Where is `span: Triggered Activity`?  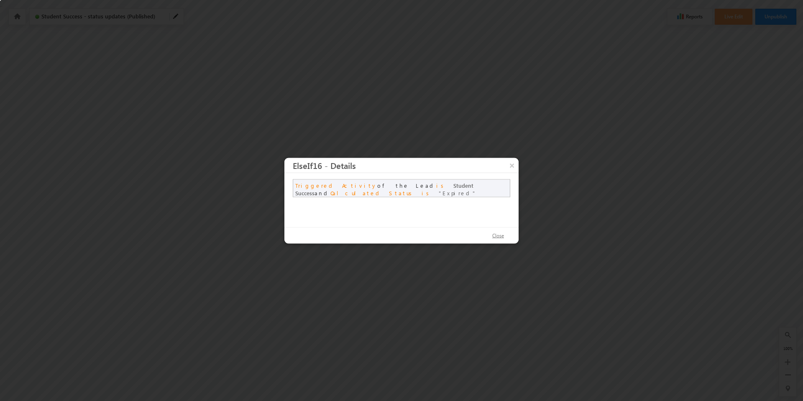 span: Triggered Activity is located at coordinates (336, 185).